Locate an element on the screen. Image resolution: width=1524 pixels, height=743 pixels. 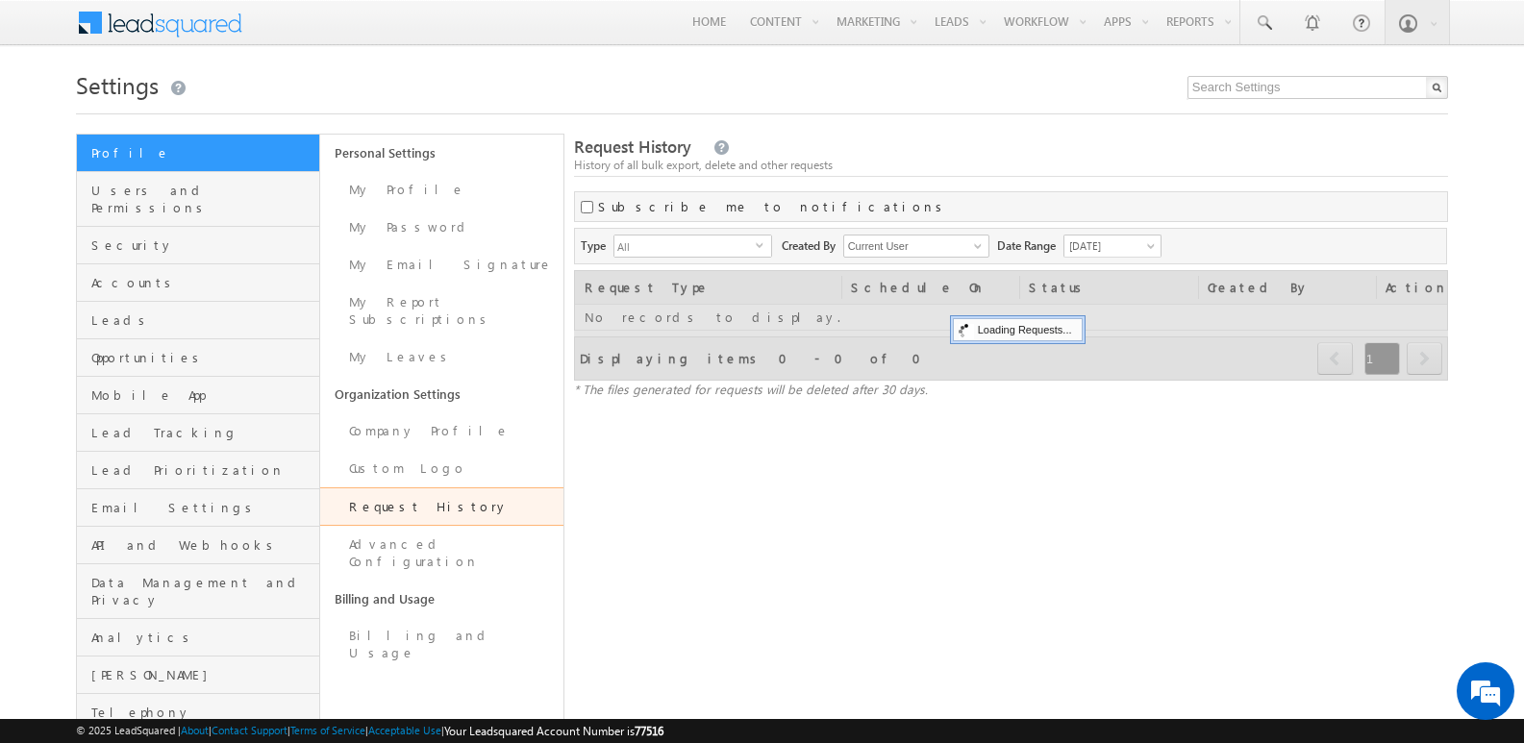
a: Advanced Configuration is located at coordinates (441, 553).